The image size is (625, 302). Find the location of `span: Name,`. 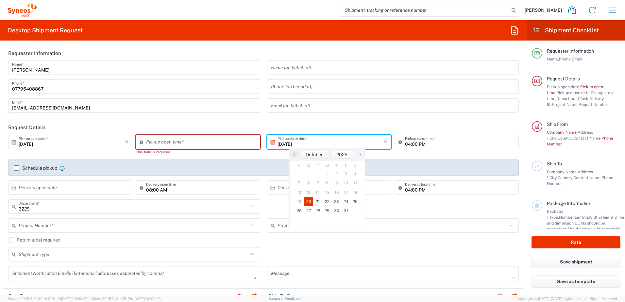

span: Name, is located at coordinates (553, 59).